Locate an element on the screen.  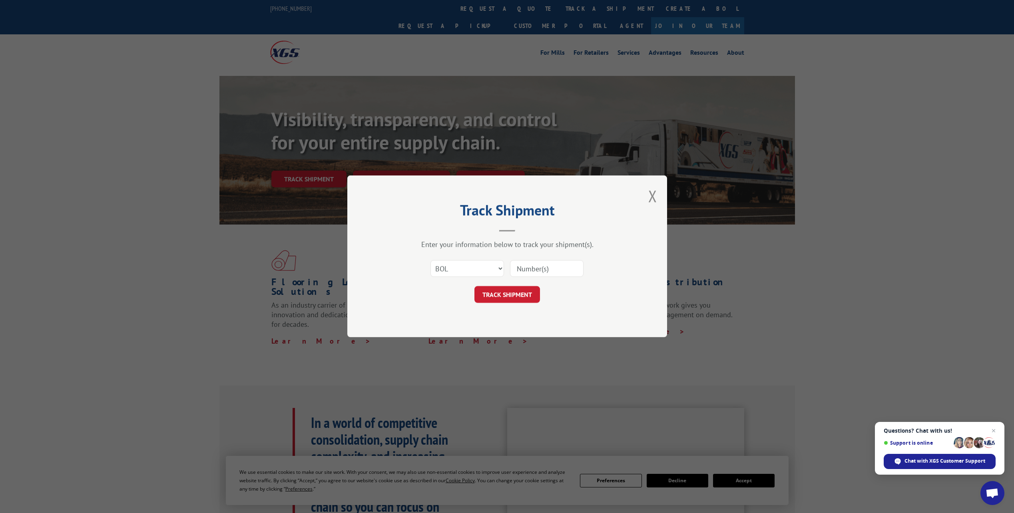
h2: Track Shipment is located at coordinates (507, 212).